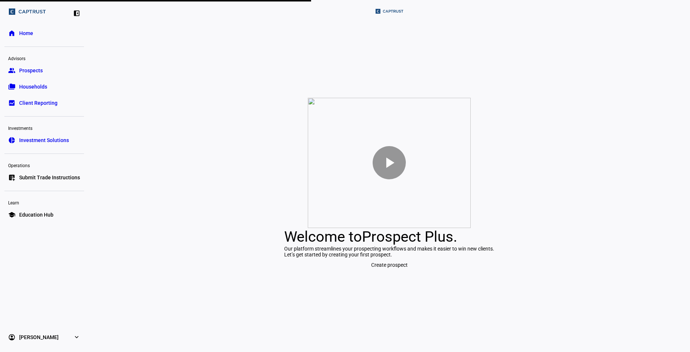 This screenshot has width=690, height=352. I want to click on eth-mat-symbol: group, so click(12, 70).